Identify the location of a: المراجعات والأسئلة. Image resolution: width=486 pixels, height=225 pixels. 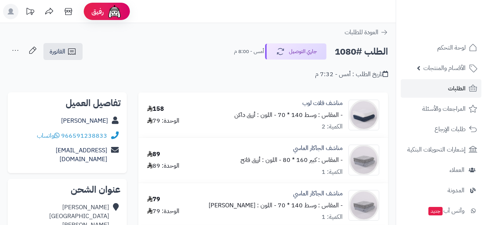
(441, 109).